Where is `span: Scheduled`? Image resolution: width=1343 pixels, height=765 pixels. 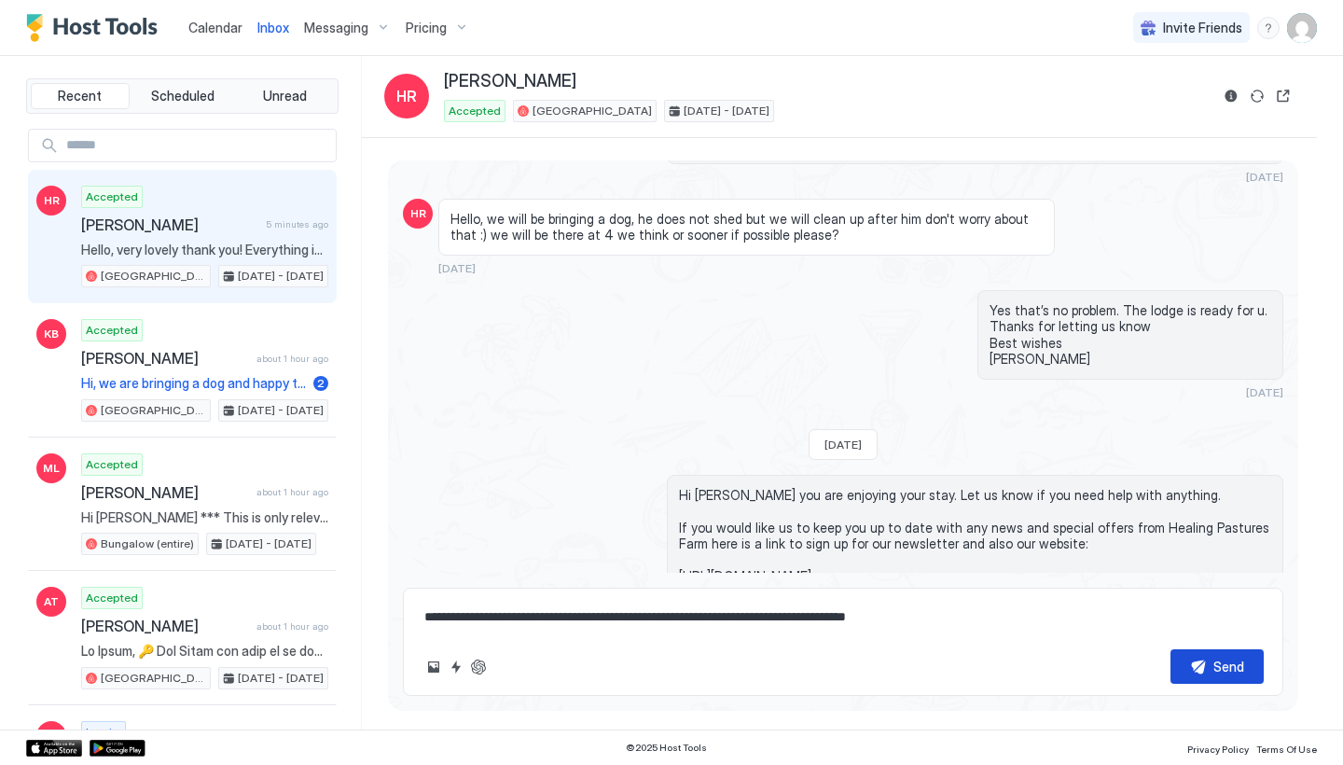 span: Scheduled is located at coordinates (183, 96).